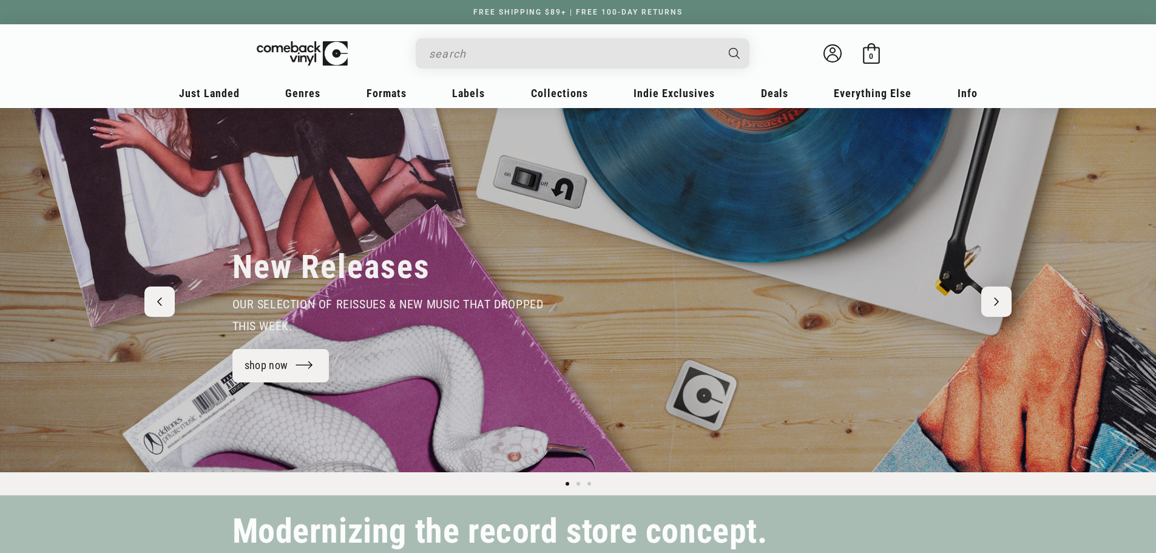 This screenshot has width=1156, height=553. Describe the element at coordinates (674, 93) in the screenshot. I see `span: Indie Exclusives` at that location.